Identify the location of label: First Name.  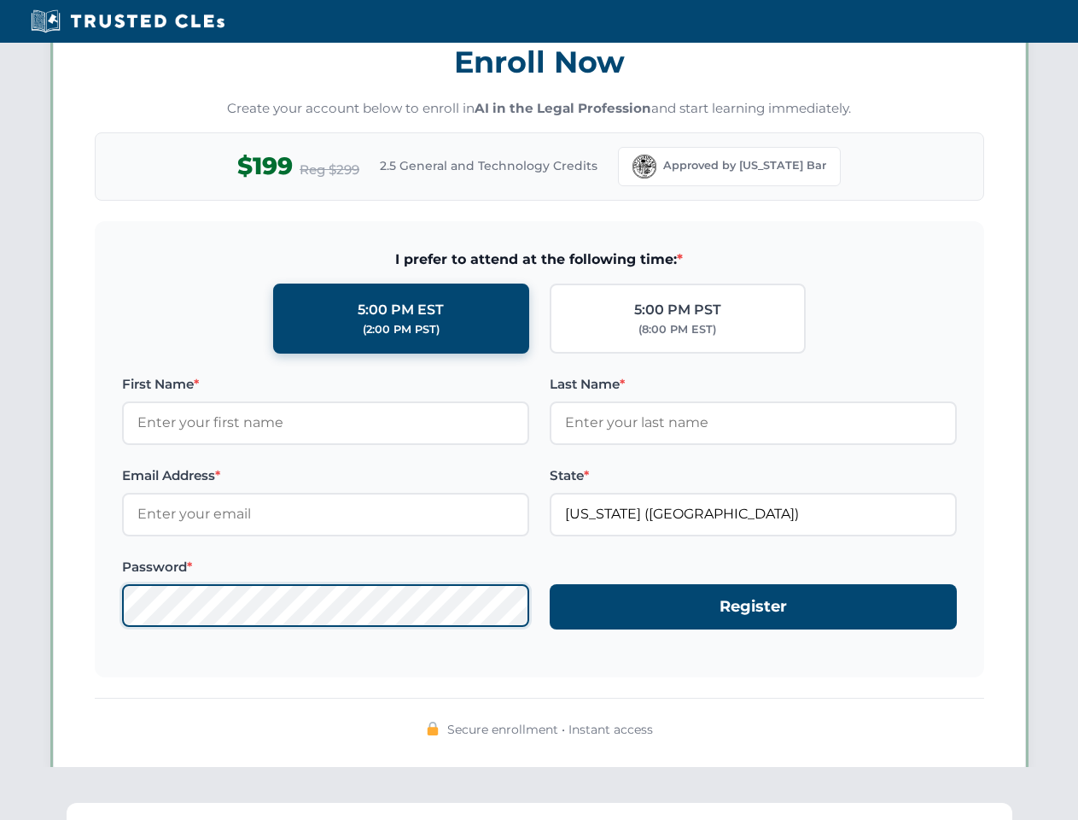
(325, 384).